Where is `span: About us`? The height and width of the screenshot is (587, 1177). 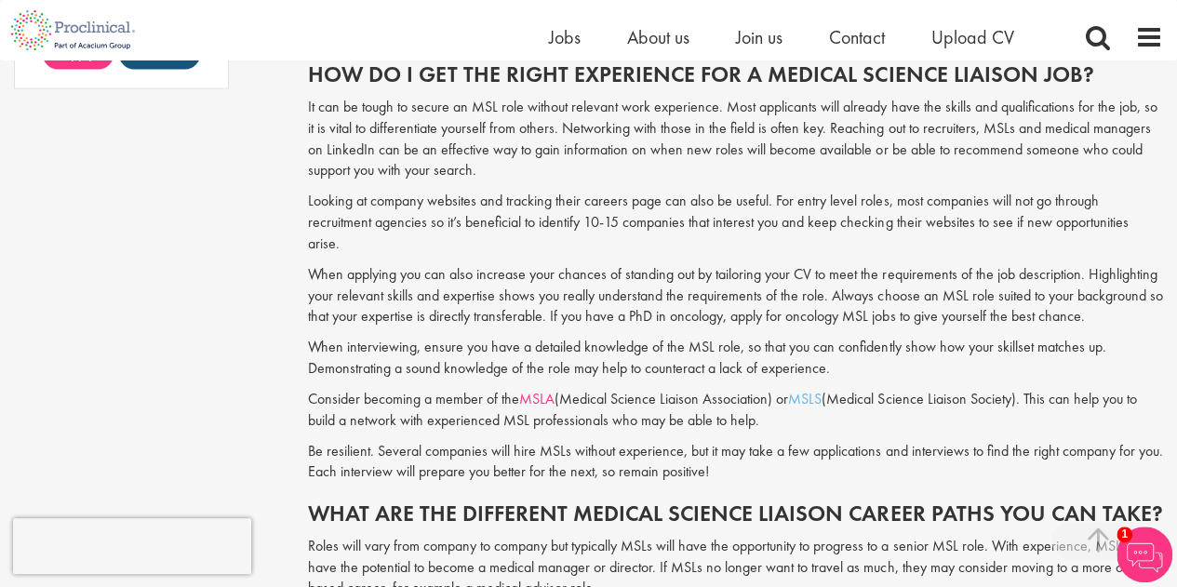 span: About us is located at coordinates (658, 37).